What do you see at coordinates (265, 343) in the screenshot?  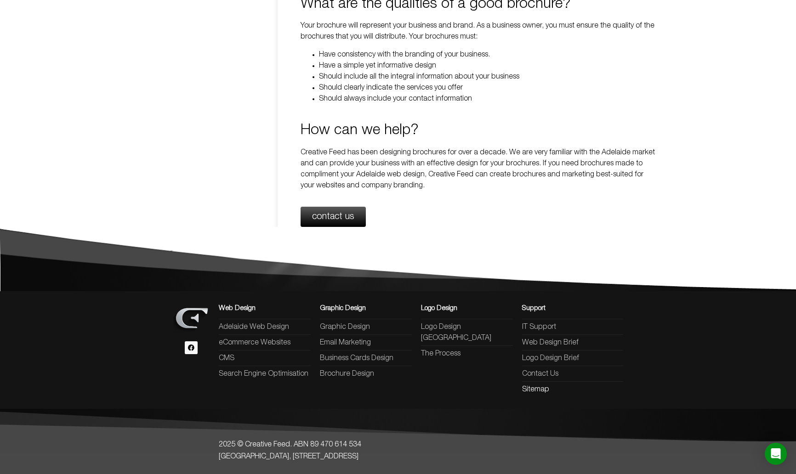 I see `a: eCommerce Websites` at bounding box center [265, 343].